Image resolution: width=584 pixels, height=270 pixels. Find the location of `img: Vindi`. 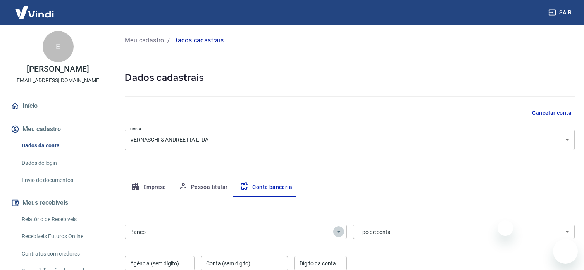

img: Vindi is located at coordinates (34, 12).